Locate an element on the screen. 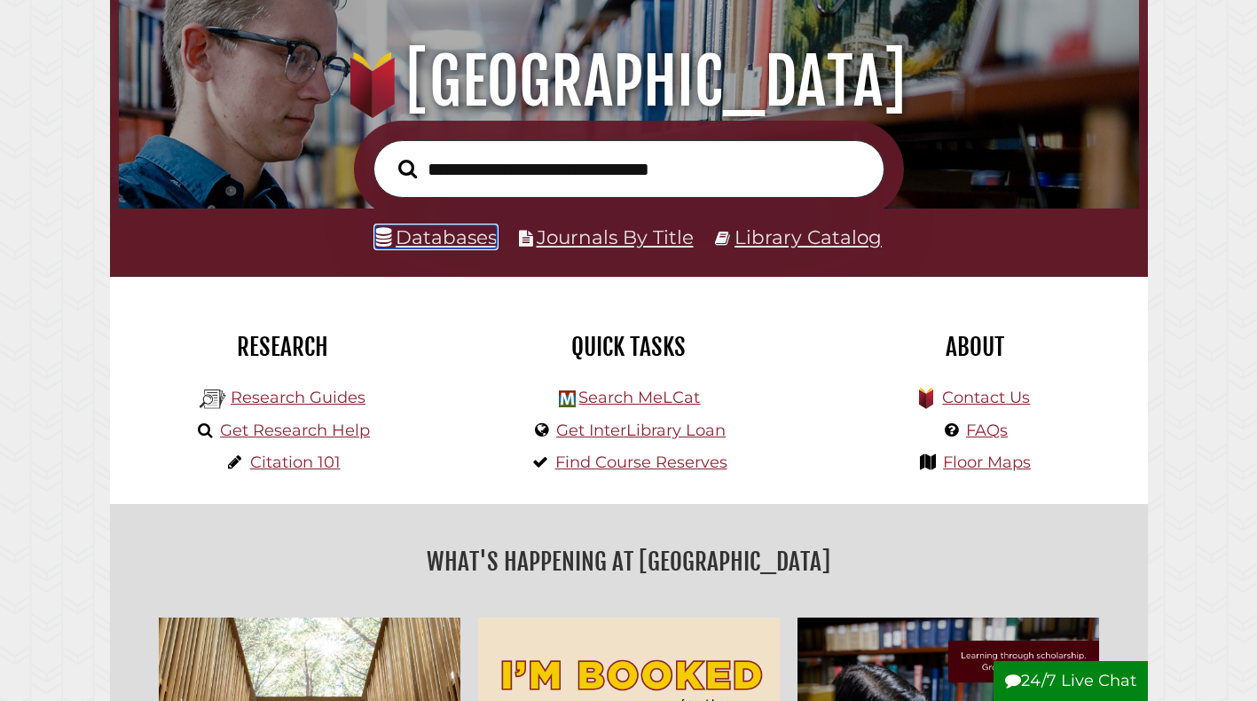  a: Get InterLibrary Loan is located at coordinates (641, 430).